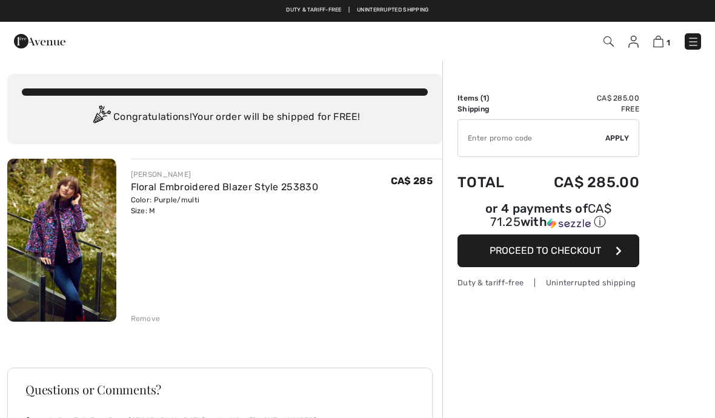 The height and width of the screenshot is (418, 715). Describe the element at coordinates (548, 219) in the screenshot. I see `div: or 4 payments ofCA$ 71.25withSezzle Click to learn more about Sezzle` at that location.